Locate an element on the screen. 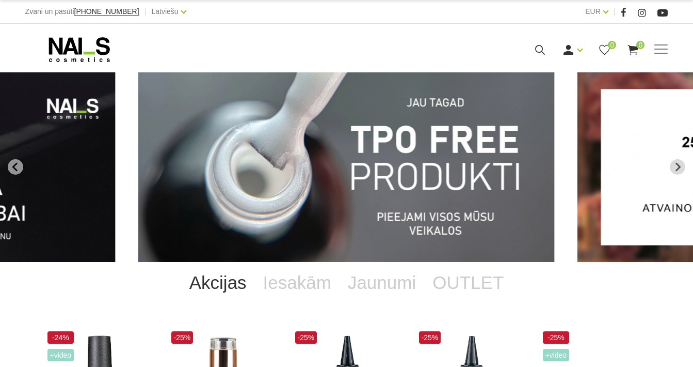  button: Next slide is located at coordinates (678, 167).